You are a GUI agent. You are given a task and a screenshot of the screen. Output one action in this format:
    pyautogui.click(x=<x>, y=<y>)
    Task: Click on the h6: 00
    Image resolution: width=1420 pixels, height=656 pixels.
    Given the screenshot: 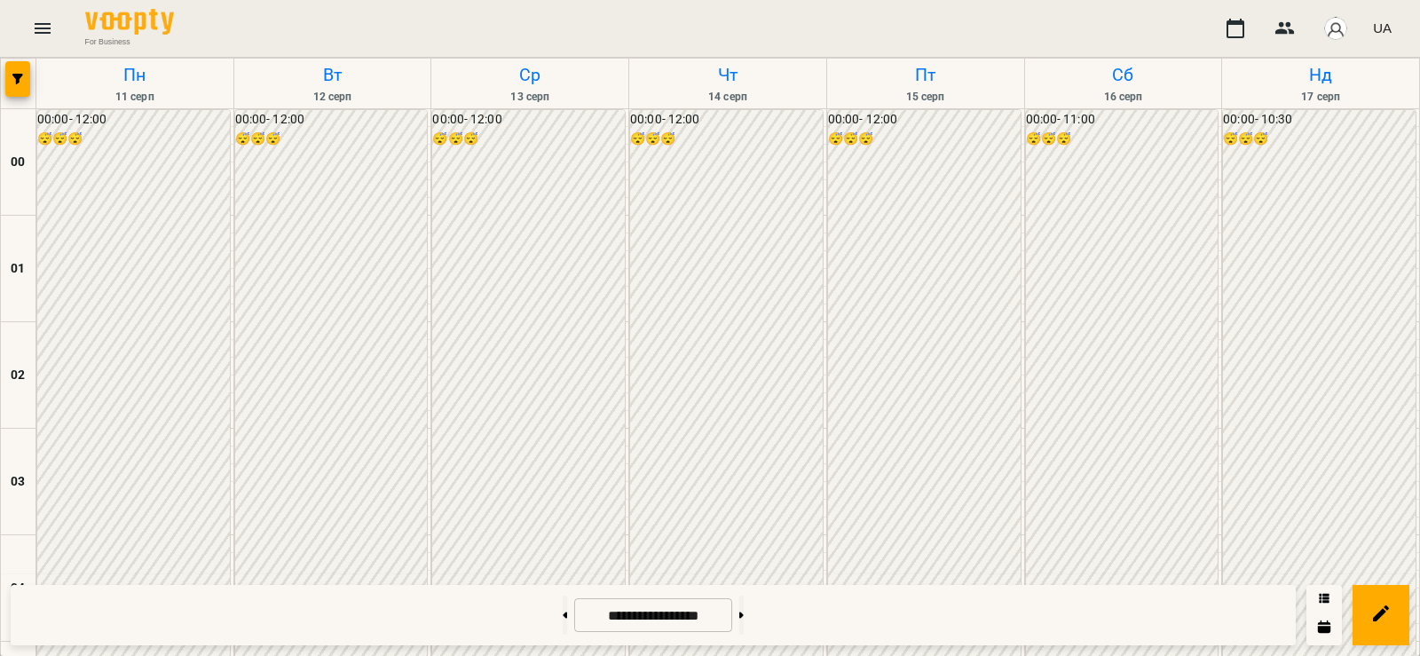 What is the action you would take?
    pyautogui.click(x=18, y=162)
    